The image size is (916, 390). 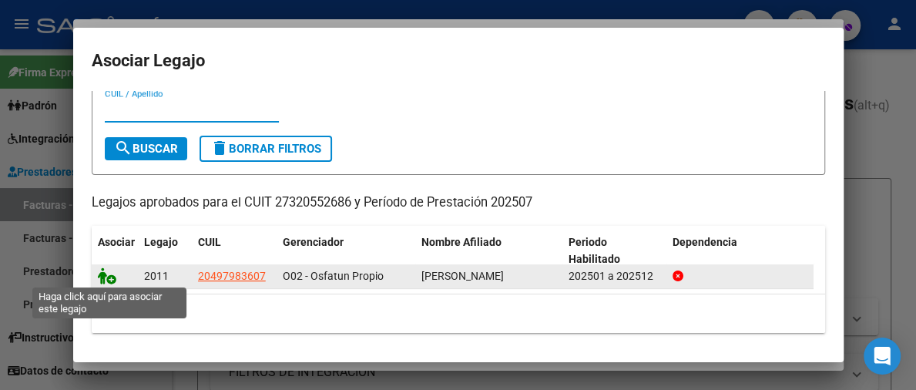 I want to click on span: Buscar, so click(x=146, y=149).